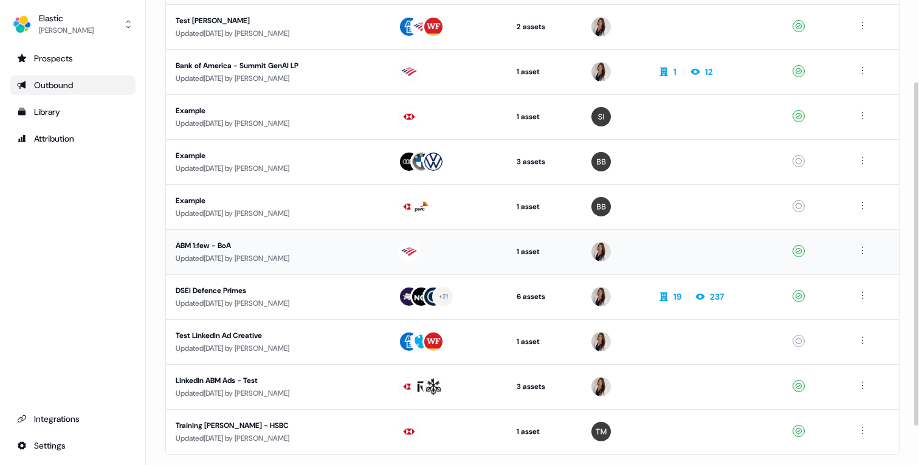 The width and height of the screenshot is (919, 465). Describe the element at coordinates (601, 432) in the screenshot. I see `img: Tanvee` at that location.